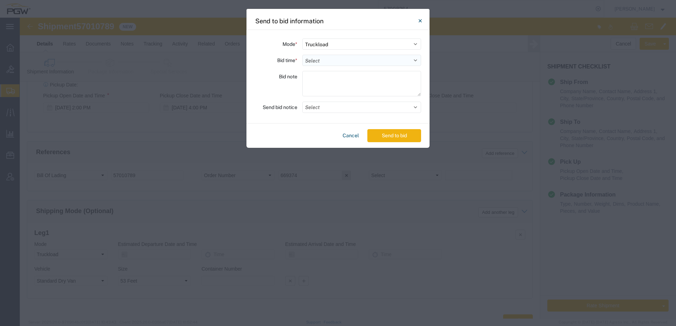  I want to click on button: Cancel, so click(351, 136).